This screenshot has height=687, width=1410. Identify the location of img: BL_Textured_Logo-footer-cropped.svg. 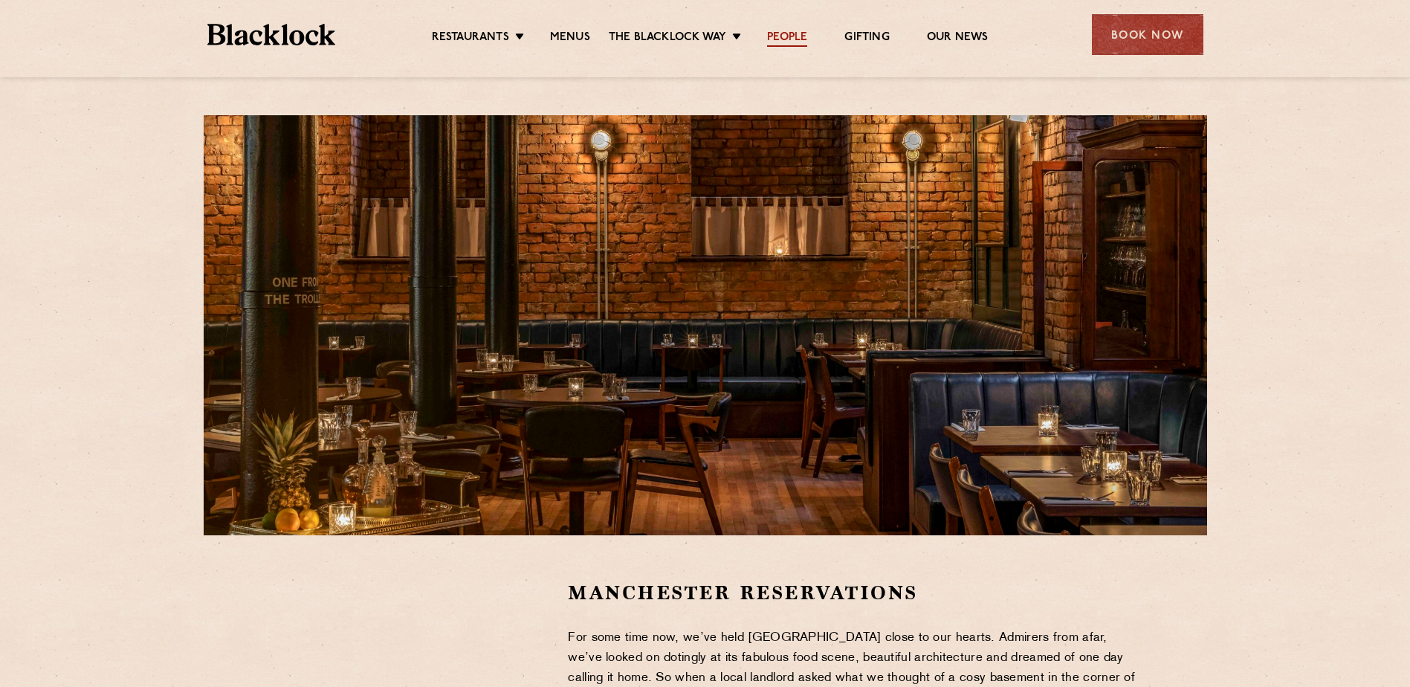
(271, 34).